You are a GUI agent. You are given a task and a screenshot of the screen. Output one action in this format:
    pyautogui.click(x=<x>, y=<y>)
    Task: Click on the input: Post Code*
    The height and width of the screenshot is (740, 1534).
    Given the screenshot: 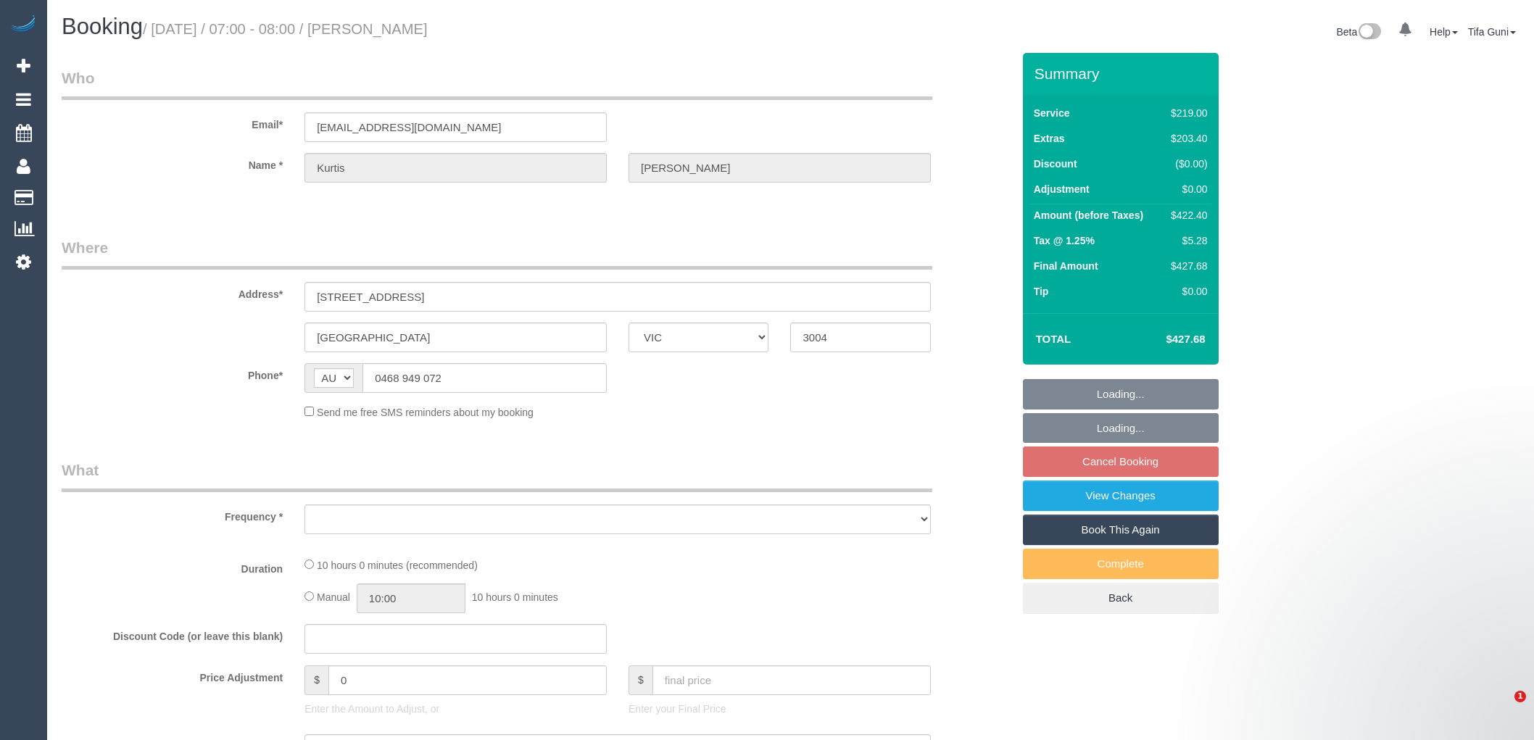 What is the action you would take?
    pyautogui.click(x=860, y=337)
    